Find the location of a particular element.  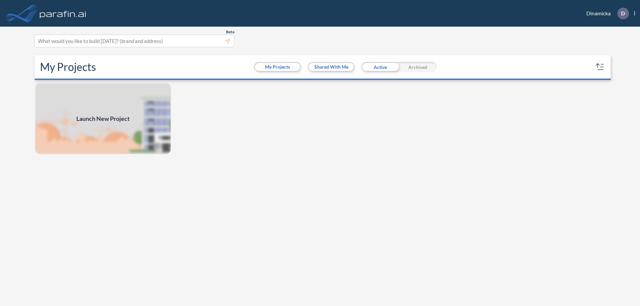

button: My Projects is located at coordinates (277, 67).